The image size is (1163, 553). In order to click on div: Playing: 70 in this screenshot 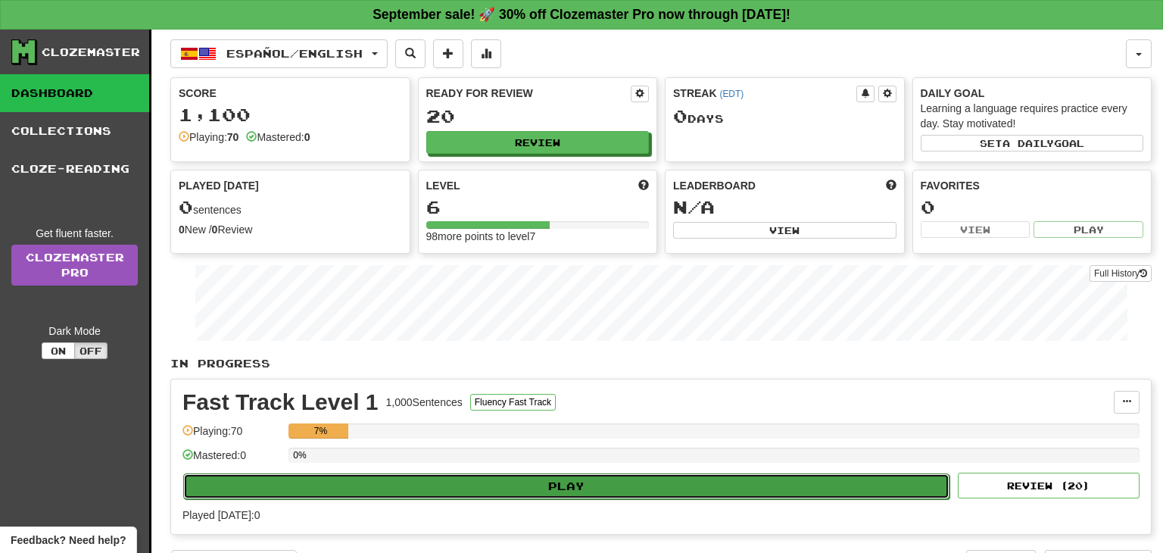, I will do `click(232, 435)`.